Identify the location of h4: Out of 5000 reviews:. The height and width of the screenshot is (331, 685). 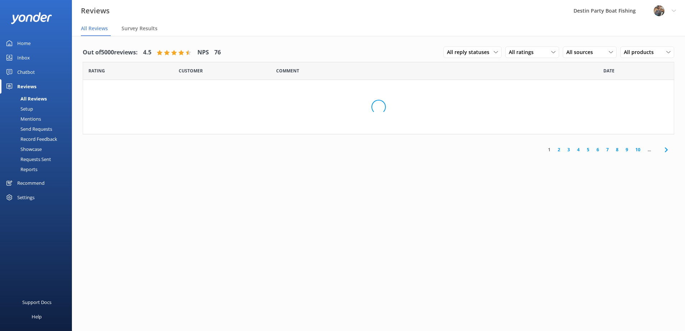
(110, 53).